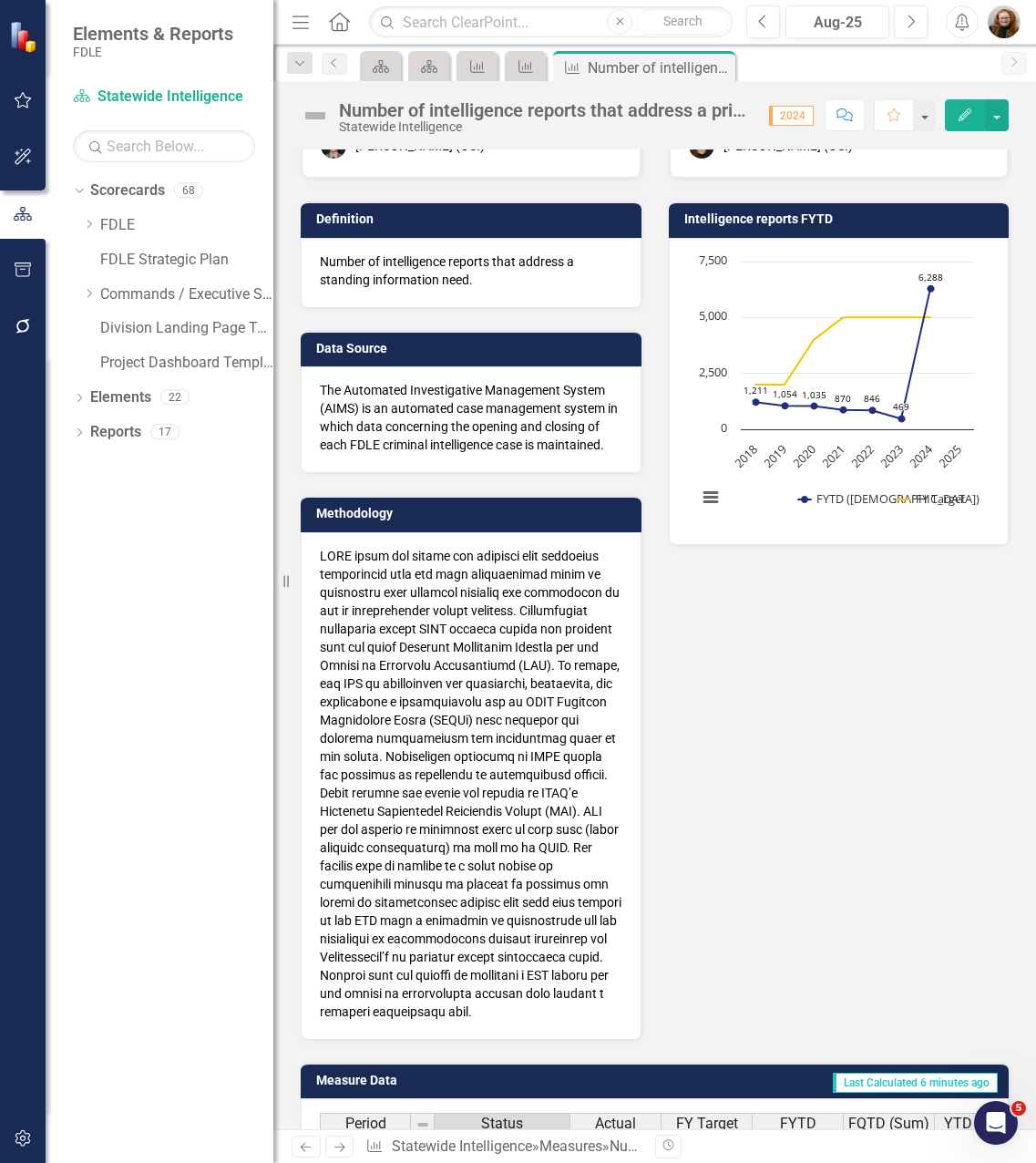  Describe the element at coordinates (545, 127) in the screenshot. I see `div: Statewide Intelligence` at that location.